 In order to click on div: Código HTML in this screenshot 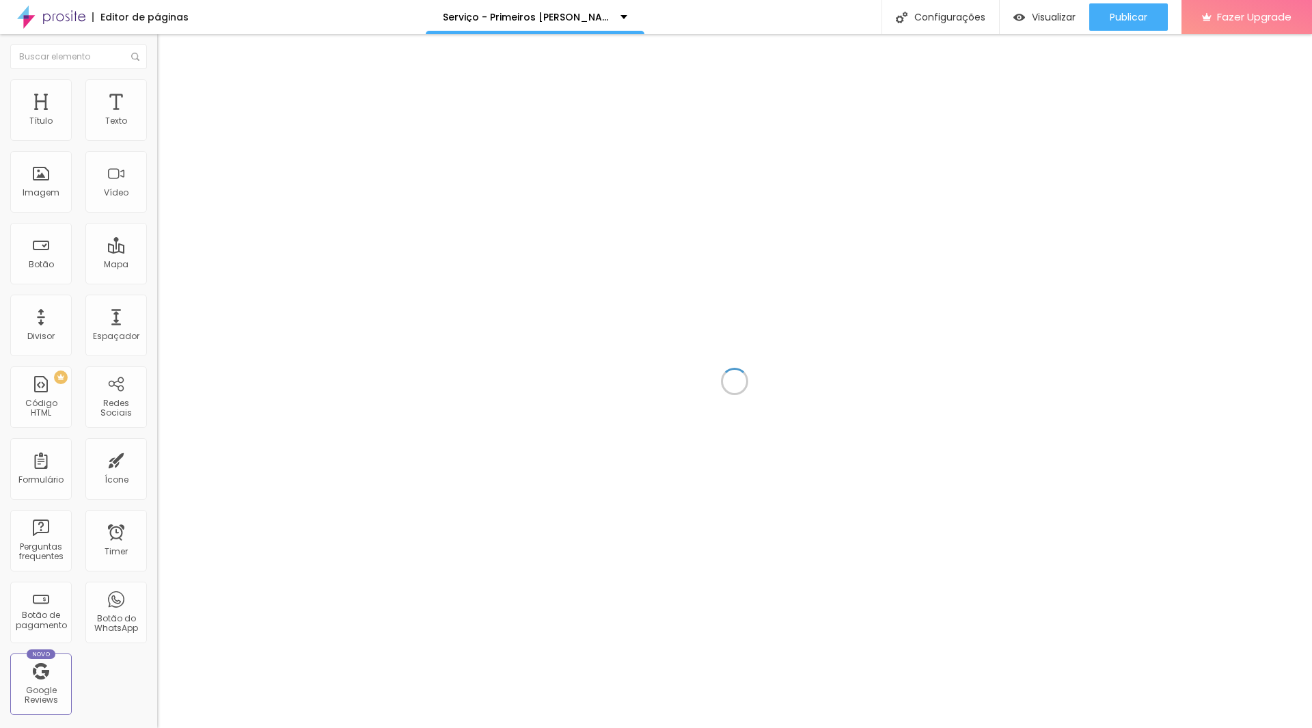, I will do `click(40, 408)`.